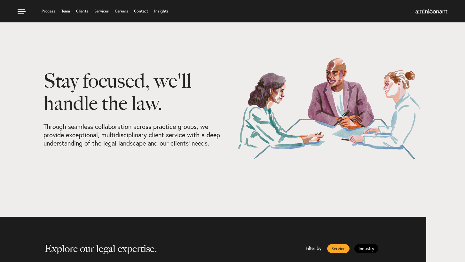 Image resolution: width=465 pixels, height=262 pixels. Describe the element at coordinates (121, 11) in the screenshot. I see `a: Careers` at that location.